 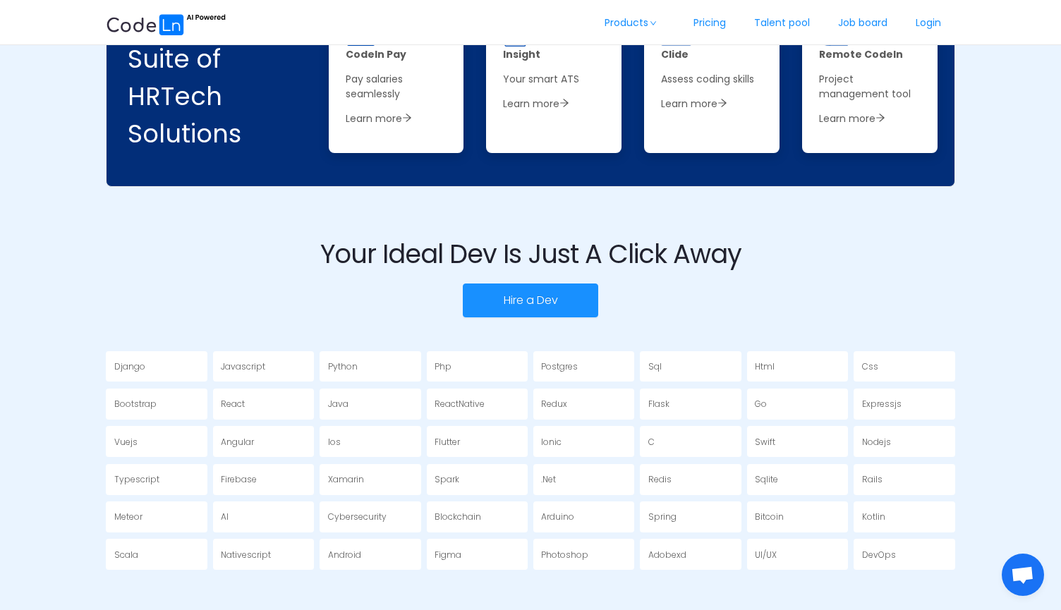 What do you see at coordinates (564, 554) in the screenshot?
I see `span: Photoshop` at bounding box center [564, 554].